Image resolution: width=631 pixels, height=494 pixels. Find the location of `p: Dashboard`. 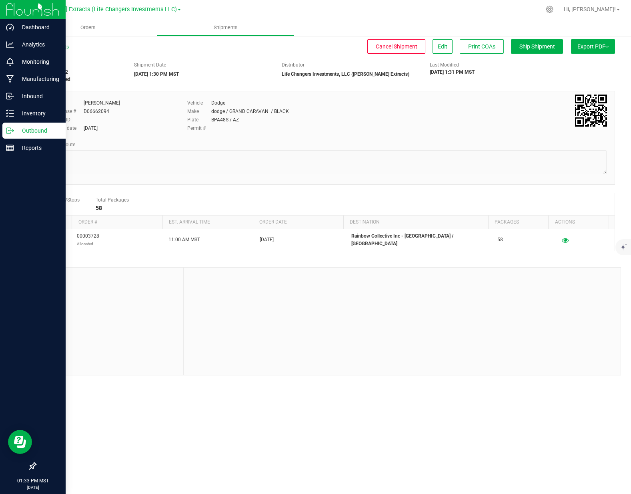

p: Dashboard is located at coordinates (38, 27).